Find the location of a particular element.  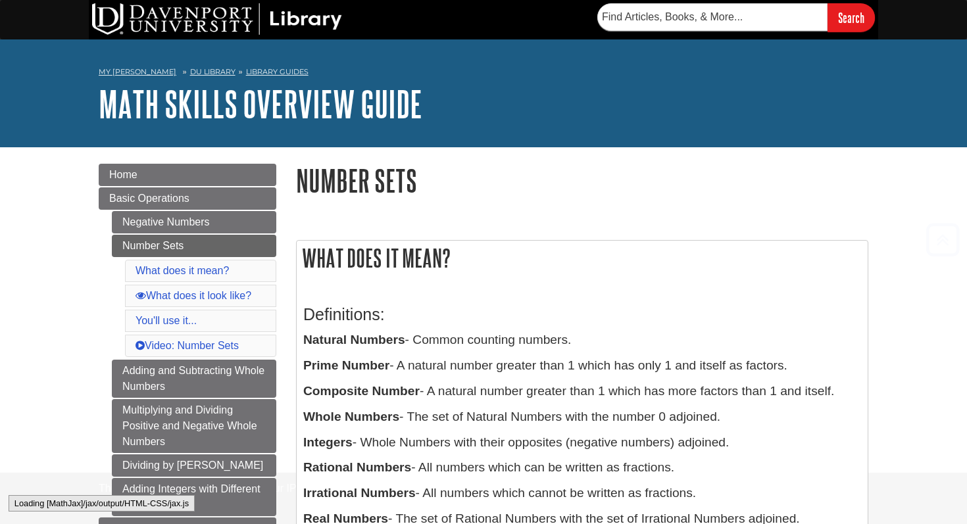

a: Home is located at coordinates (187, 175).